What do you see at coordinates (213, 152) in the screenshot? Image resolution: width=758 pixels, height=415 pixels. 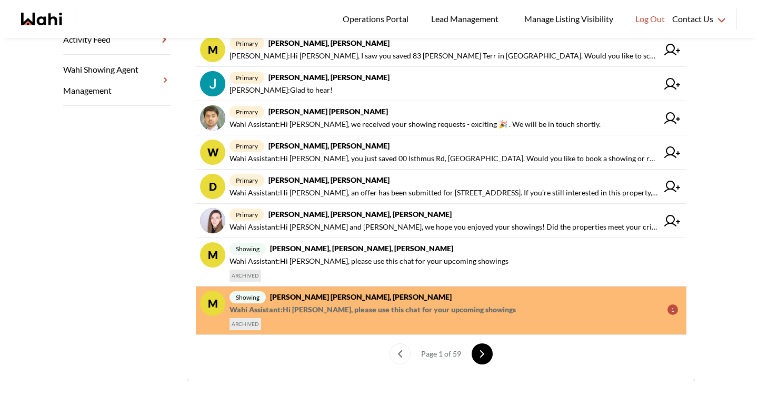 I see `div: W` at bounding box center [213, 152].